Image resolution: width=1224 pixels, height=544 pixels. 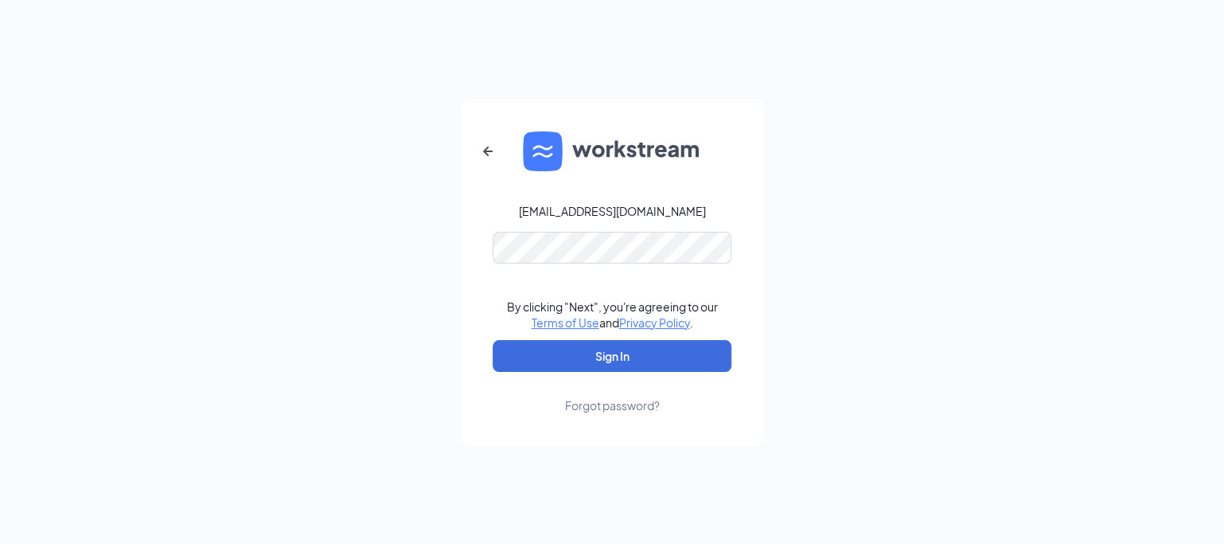 What do you see at coordinates (612, 392) in the screenshot?
I see `a: Forgot password?` at bounding box center [612, 392].